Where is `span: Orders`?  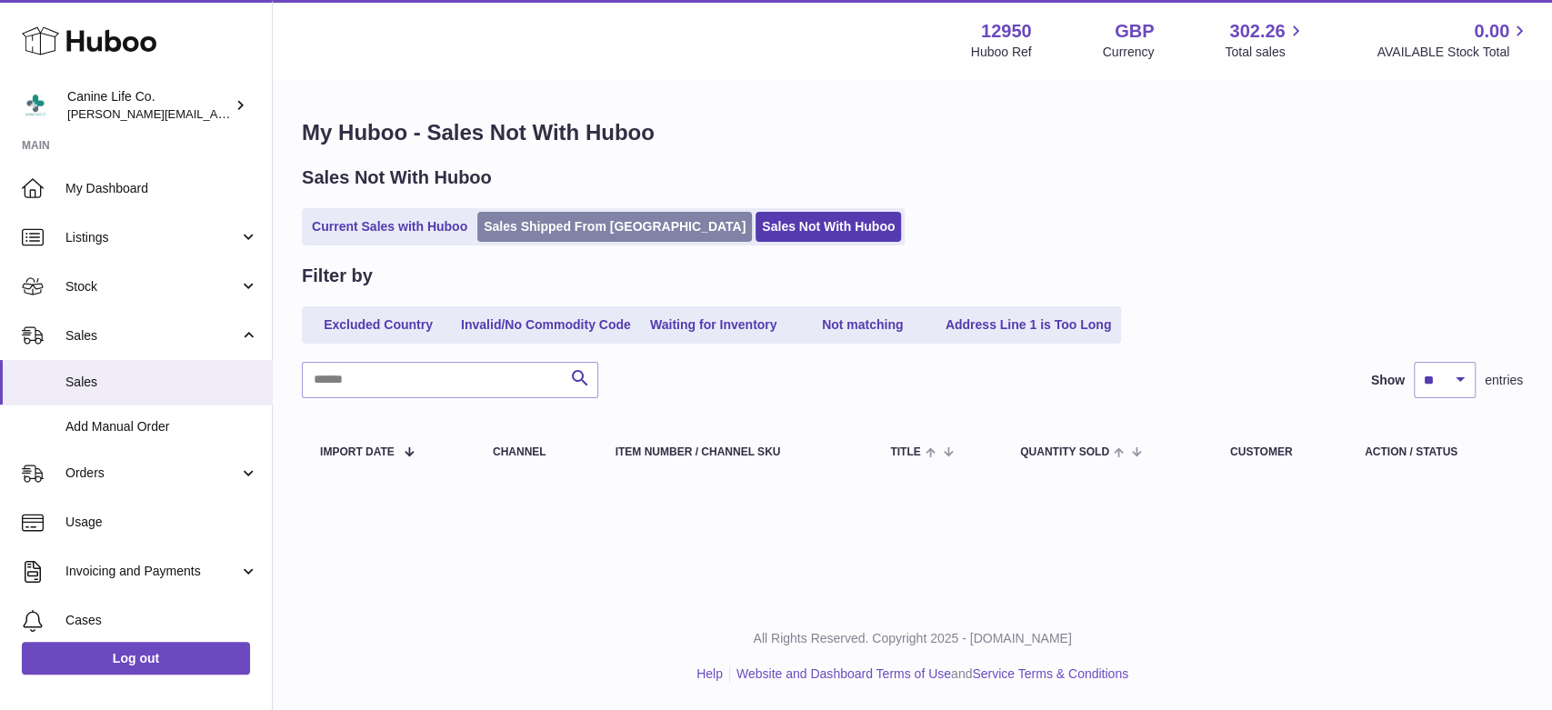
span: Orders is located at coordinates (152, 473).